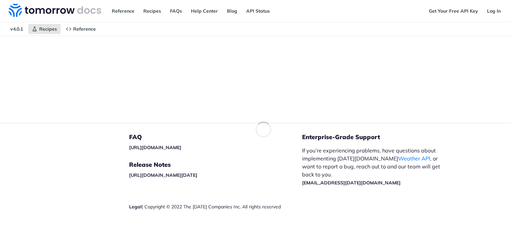  I want to click on img: Tomorrow.io Weather API Docs, so click(55, 10).